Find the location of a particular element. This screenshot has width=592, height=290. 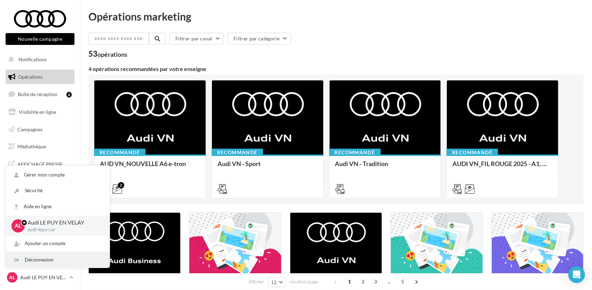

a: AL Audi LE PUY EN VELAY is located at coordinates (40, 277).